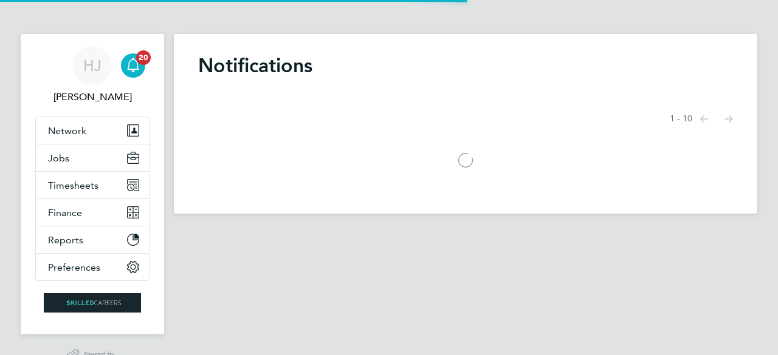 The image size is (778, 355). What do you see at coordinates (92, 213) in the screenshot?
I see `button: Finance` at bounding box center [92, 213].